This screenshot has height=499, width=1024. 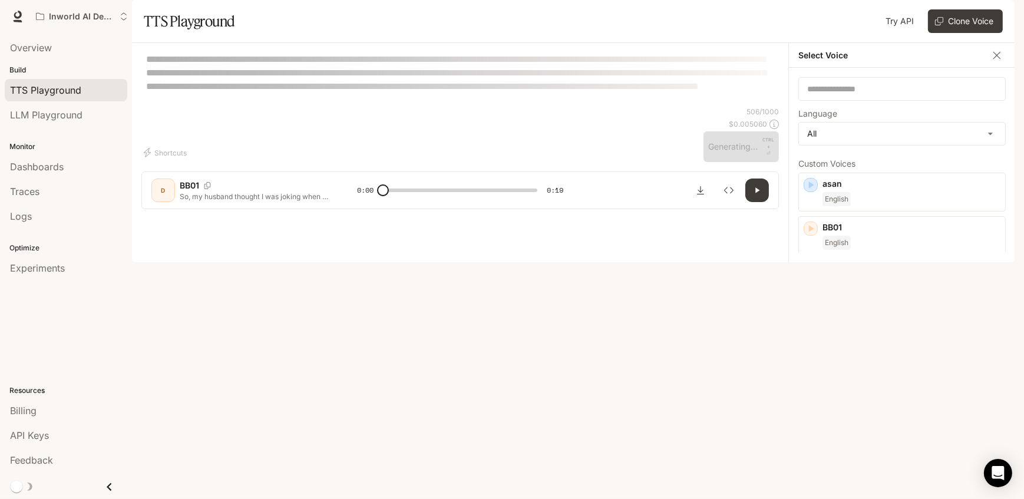 What do you see at coordinates (911, 184) in the screenshot?
I see `p: asan` at bounding box center [911, 184].